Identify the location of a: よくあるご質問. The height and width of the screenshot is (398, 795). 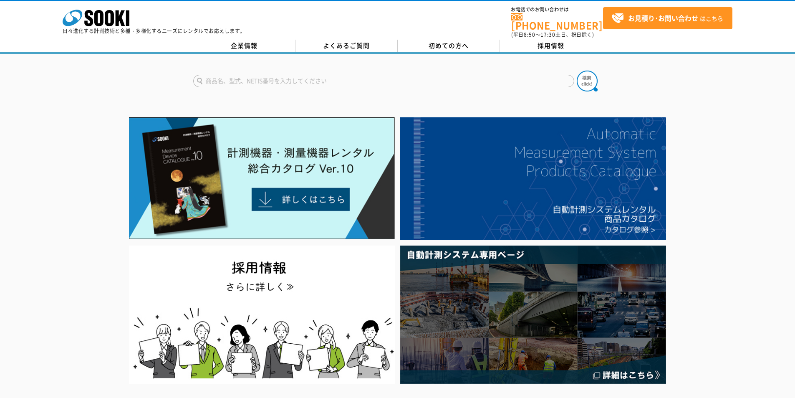
(346, 46).